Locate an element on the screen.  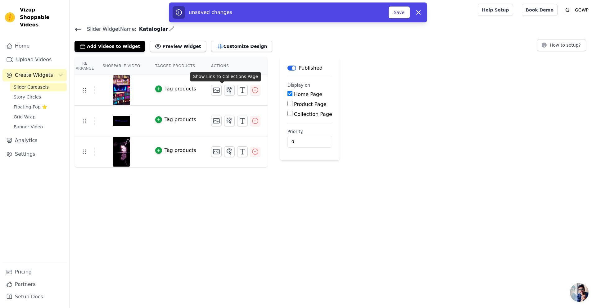
th: Shoppable Video is located at coordinates (121, 66).